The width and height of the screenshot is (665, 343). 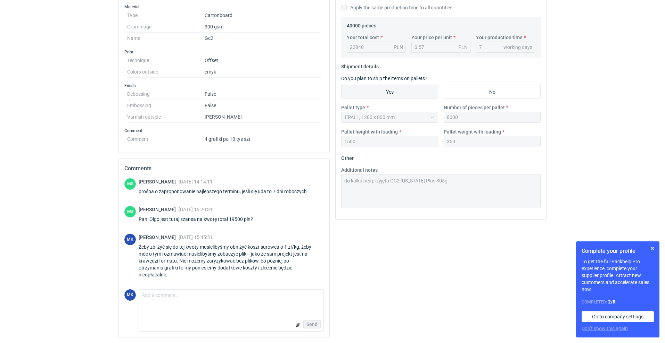 I want to click on label: Additional notes, so click(x=359, y=170).